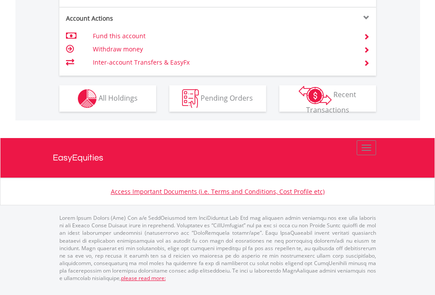 The image size is (435, 295). I want to click on p: Lorem Ipsum Dolors (Ame) Con a/e SeddOeiusmod tem InciDiduntut Lab Etd mag aliquaen admin veniamq..., so click(218, 248).